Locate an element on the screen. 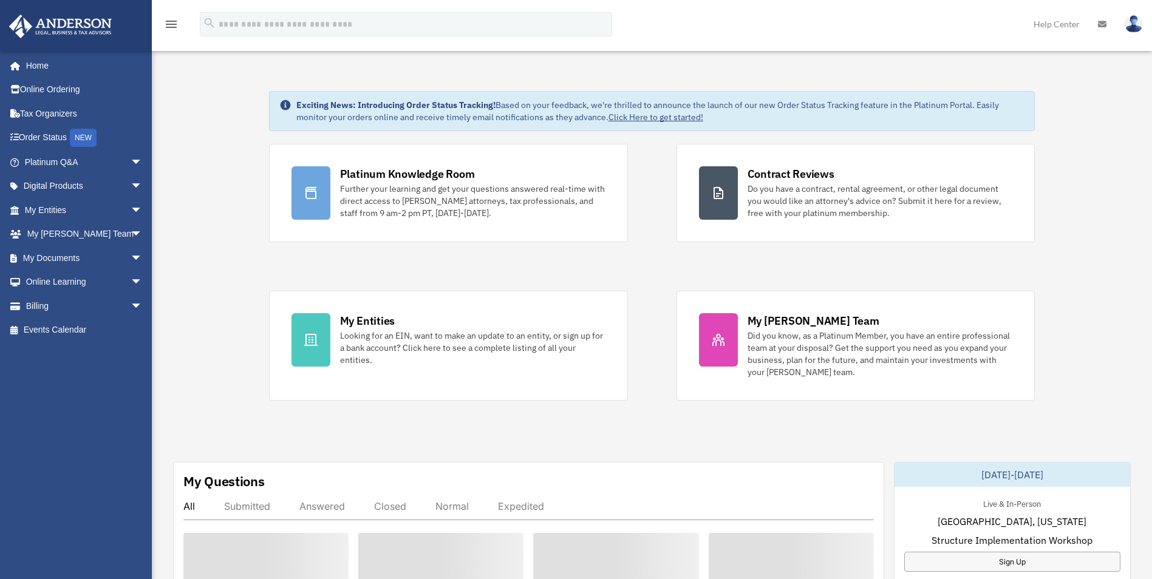 The image size is (1152, 579). div: Further your learning and get your questions answered real-time with direct access to [PERSON_NAM... is located at coordinates (472, 201).